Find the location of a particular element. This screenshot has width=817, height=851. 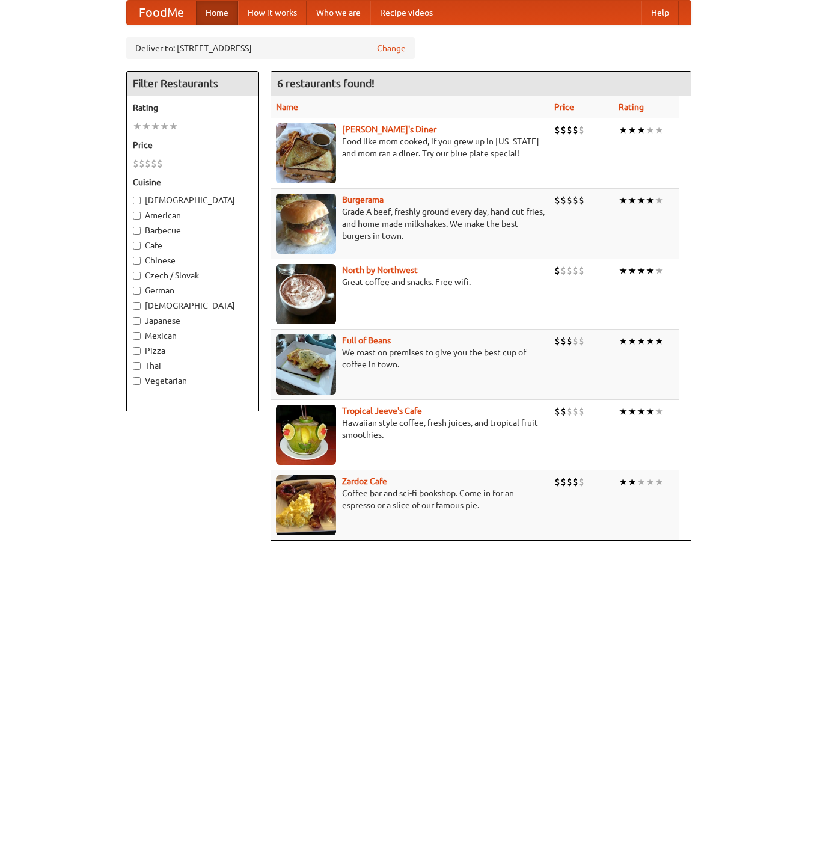

a: North by Northwest is located at coordinates (380, 270).